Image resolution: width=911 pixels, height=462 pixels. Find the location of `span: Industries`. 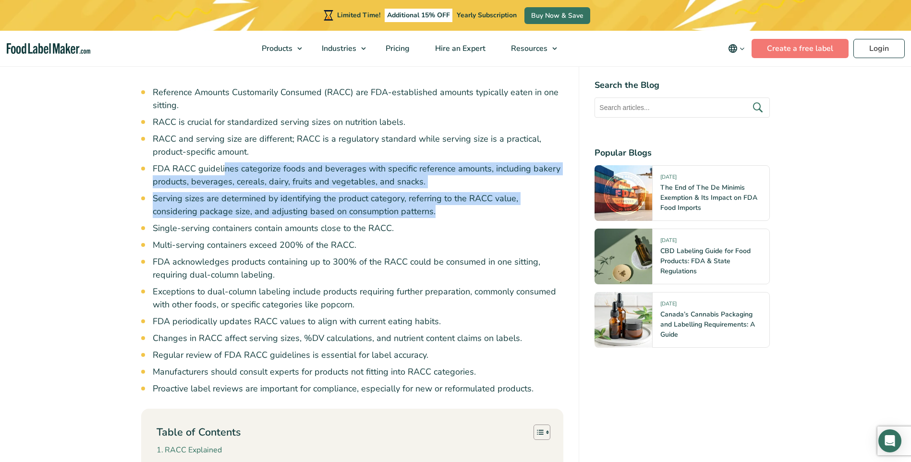

span: Industries is located at coordinates (338, 48).